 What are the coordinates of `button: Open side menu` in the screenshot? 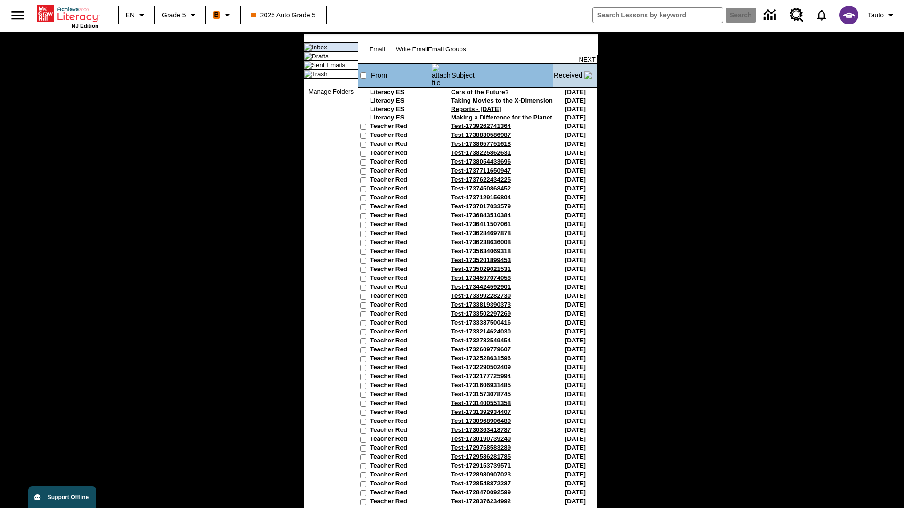 It's located at (17, 15).